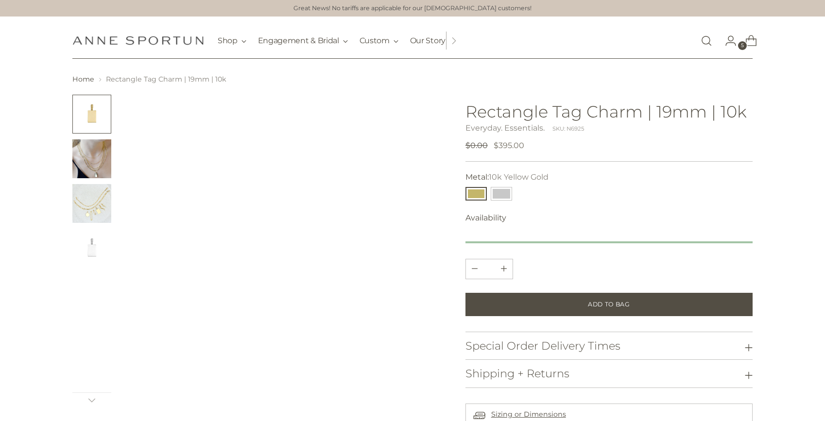 The height and width of the screenshot is (421, 825). I want to click on a: Rectangle Tag Charm | 19mm | 10k, so click(281, 251).